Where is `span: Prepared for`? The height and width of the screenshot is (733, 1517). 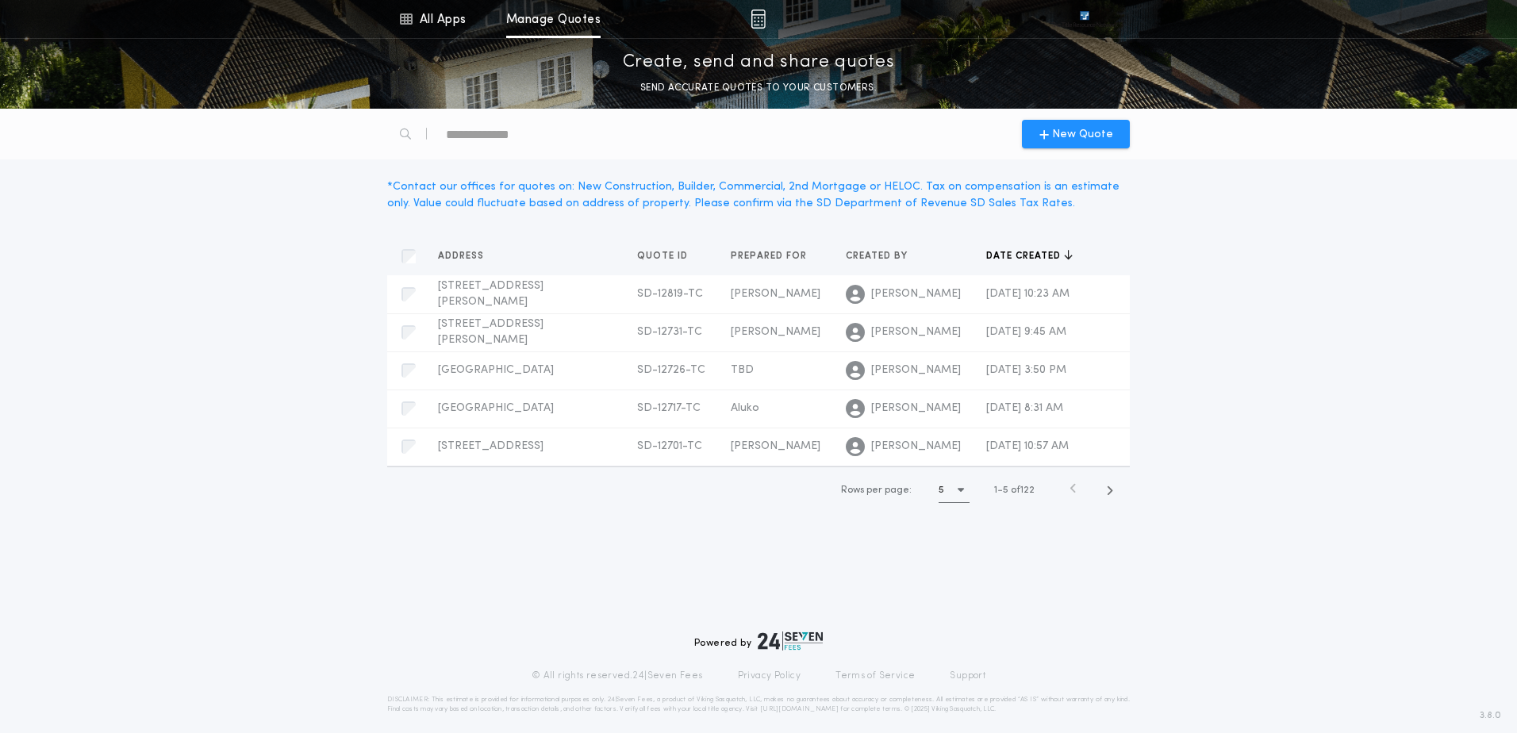
span: Prepared for is located at coordinates (771, 256).